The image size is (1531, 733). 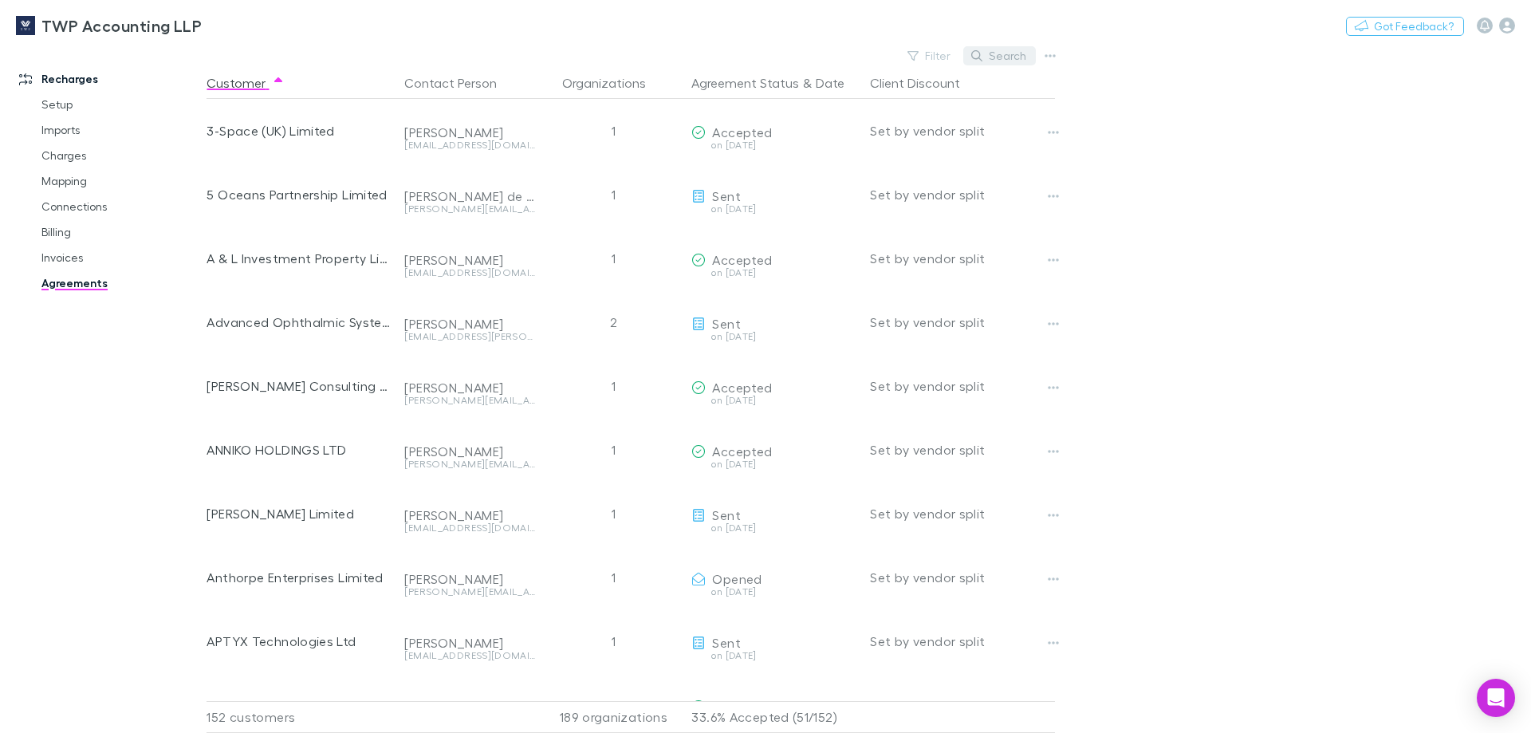 What do you see at coordinates (299, 322) in the screenshot?
I see `div: Advanced Ophthalmic Systems Ltd` at bounding box center [299, 322].